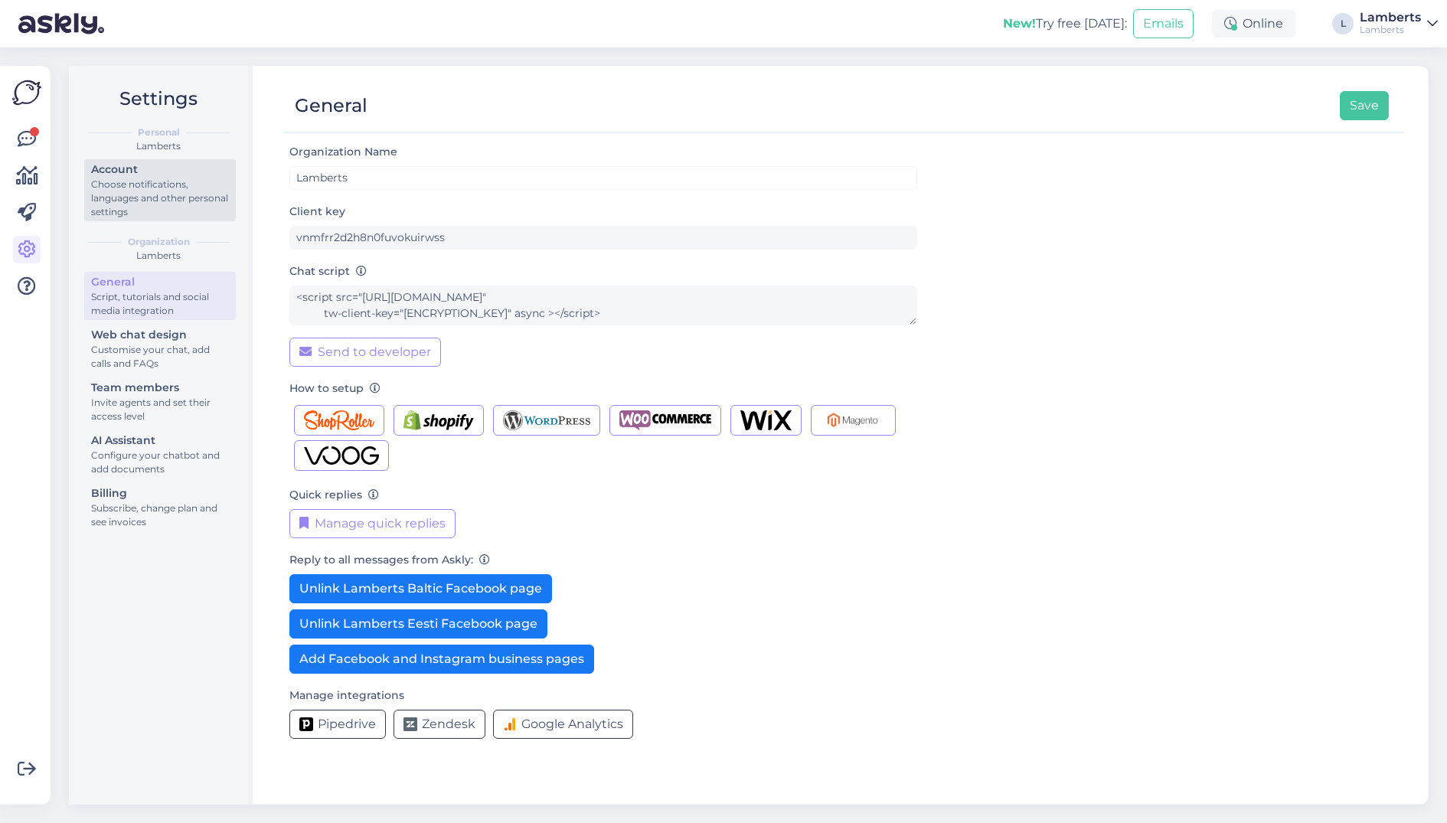 This screenshot has height=823, width=1447. What do you see at coordinates (328, 271) in the screenshot?
I see `label: Chat script` at bounding box center [328, 271].